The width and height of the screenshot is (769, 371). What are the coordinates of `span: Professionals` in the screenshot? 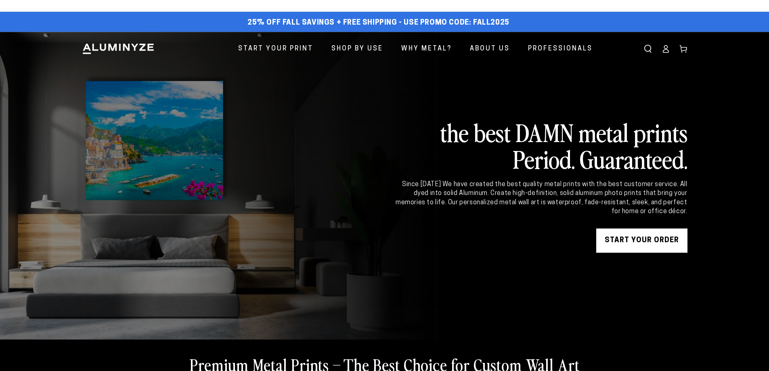 It's located at (560, 49).